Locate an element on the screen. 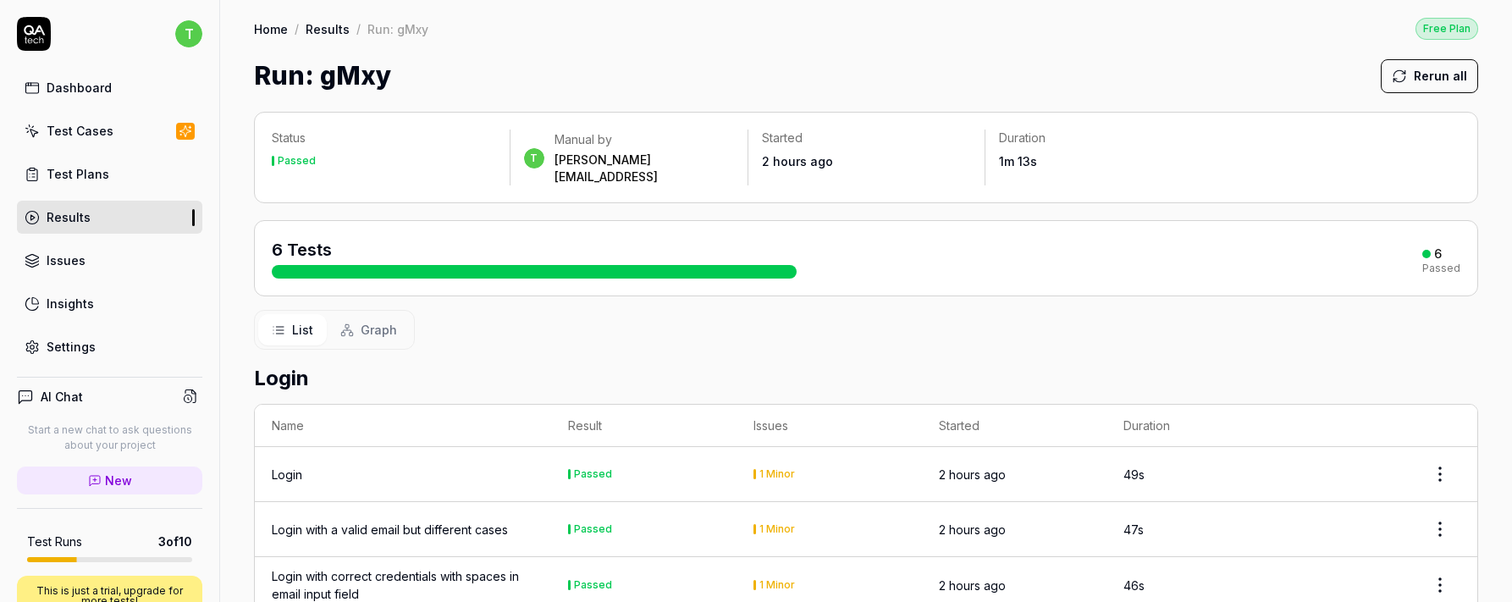 Image resolution: width=1512 pixels, height=602 pixels. div: 6 is located at coordinates (1438, 254).